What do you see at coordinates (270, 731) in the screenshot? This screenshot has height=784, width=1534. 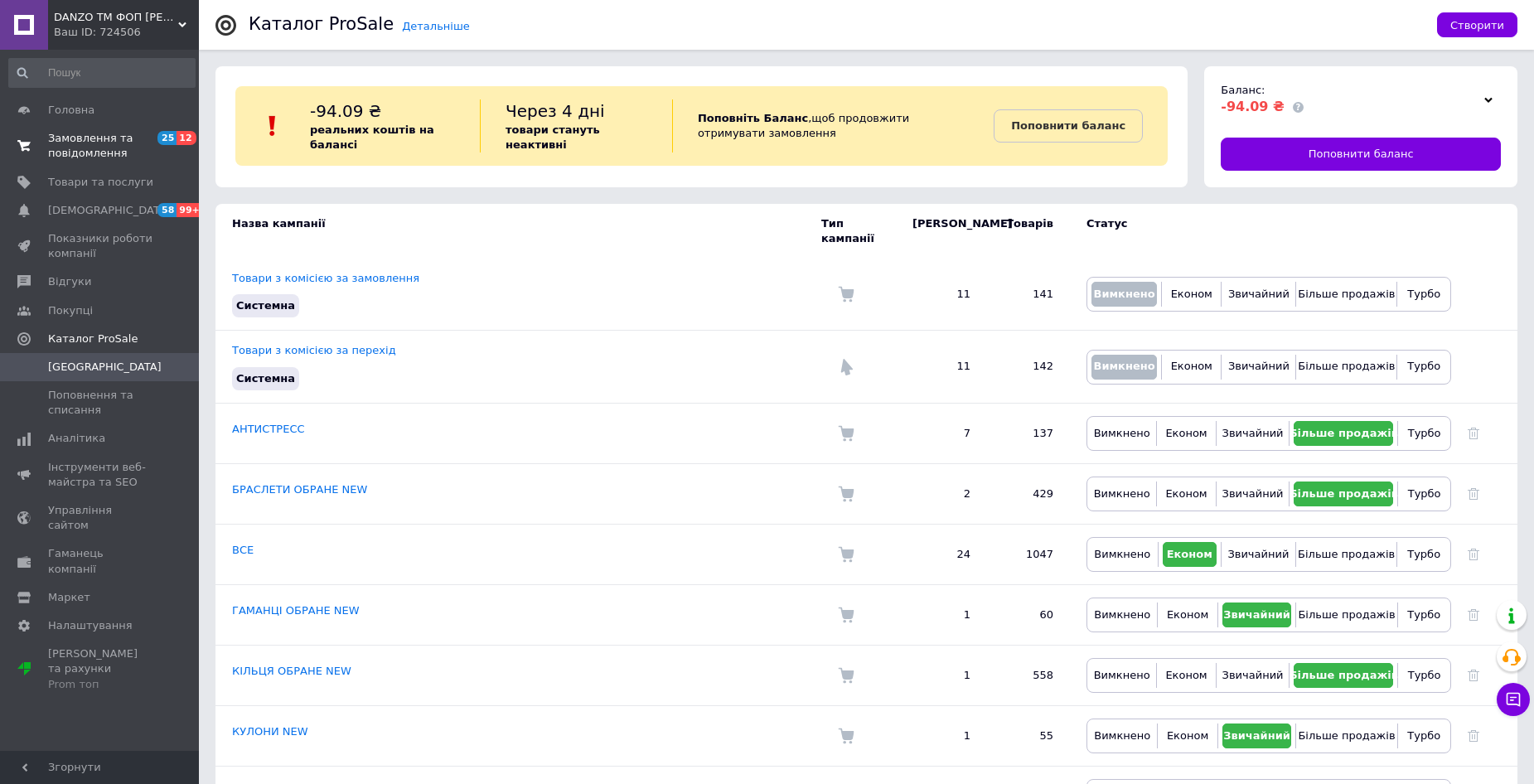 I see `a: КУЛОНИ NEW` at bounding box center [270, 731].